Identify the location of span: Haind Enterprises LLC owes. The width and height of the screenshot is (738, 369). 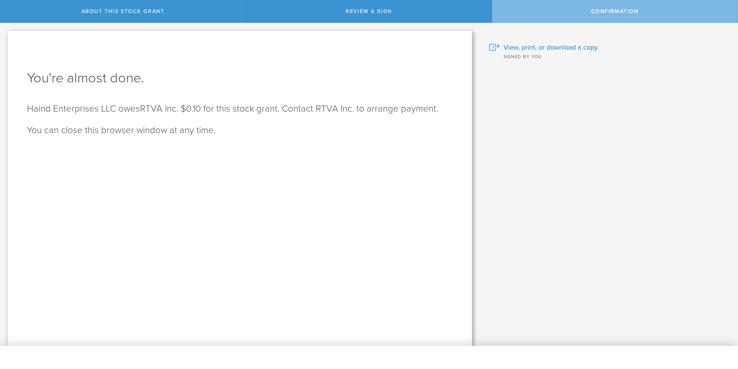
(83, 108).